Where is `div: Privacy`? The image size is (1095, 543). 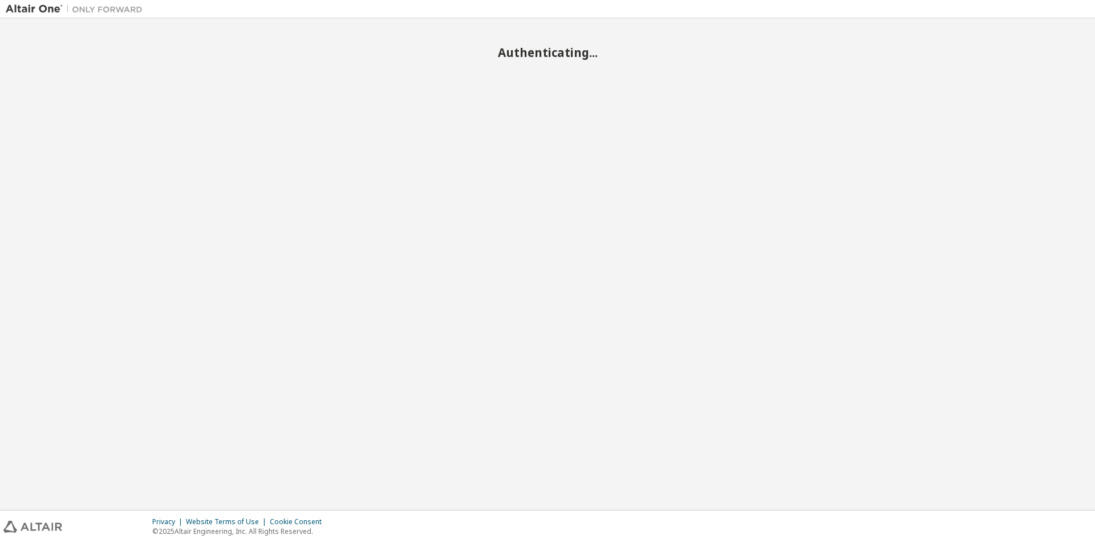 div: Privacy is located at coordinates (169, 522).